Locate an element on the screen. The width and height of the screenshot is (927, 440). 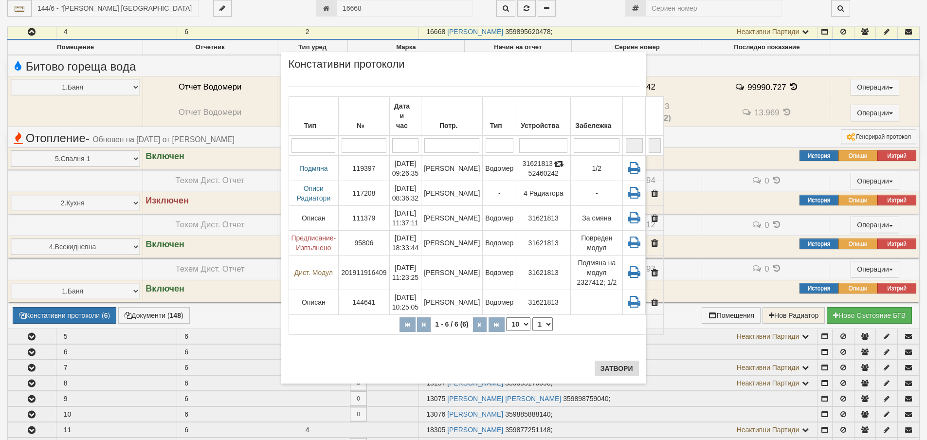
th: : No sort applied, sorting is disabled is located at coordinates (634, 116).